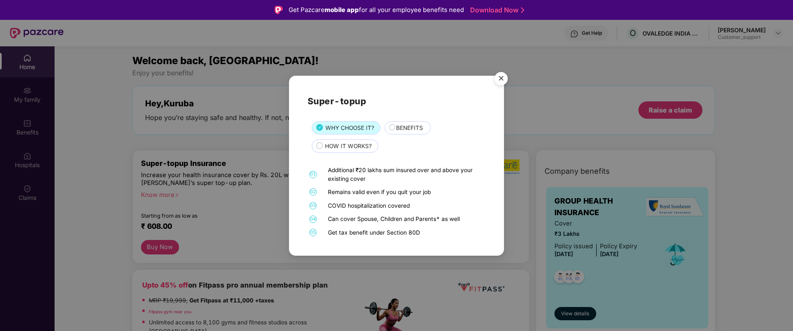 This screenshot has height=331, width=793. What do you see at coordinates (342, 10) in the screenshot?
I see `strong: mobile app` at bounding box center [342, 10].